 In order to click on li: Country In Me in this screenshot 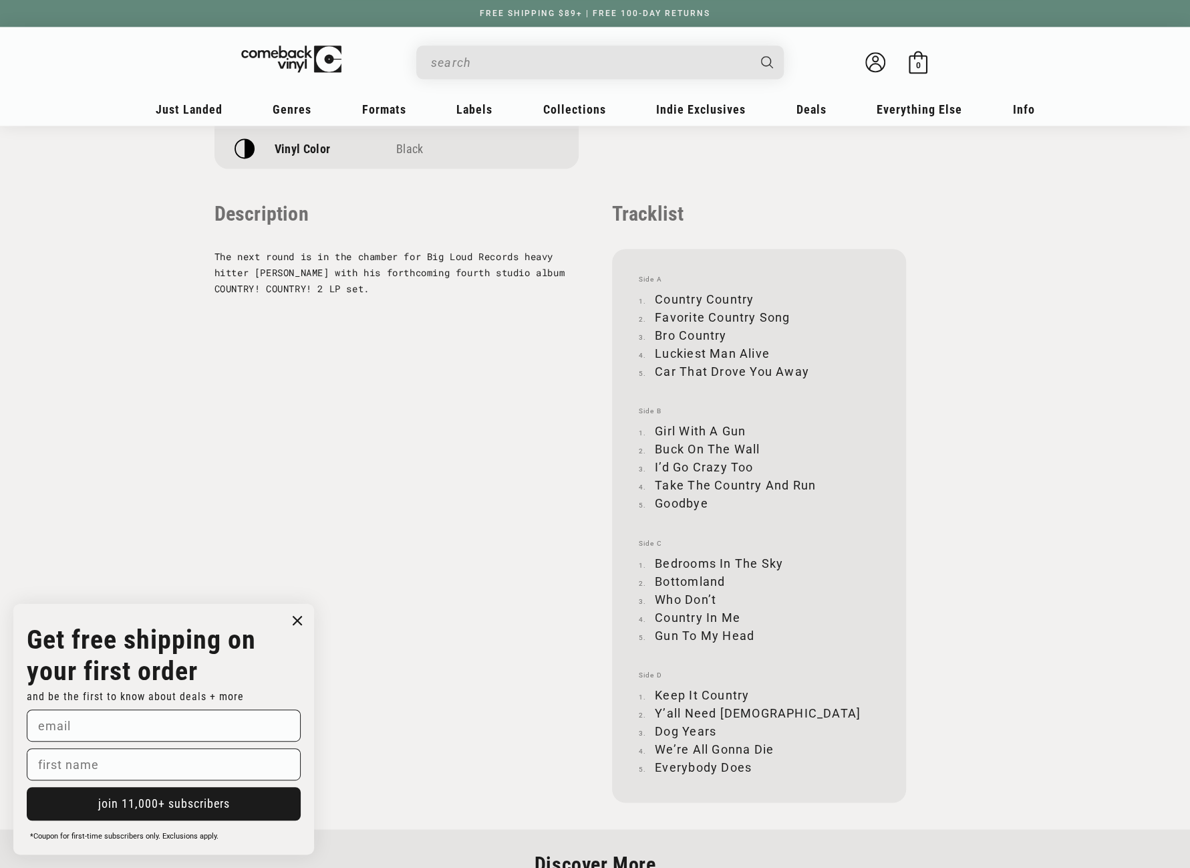, I will do `click(759, 616)`.